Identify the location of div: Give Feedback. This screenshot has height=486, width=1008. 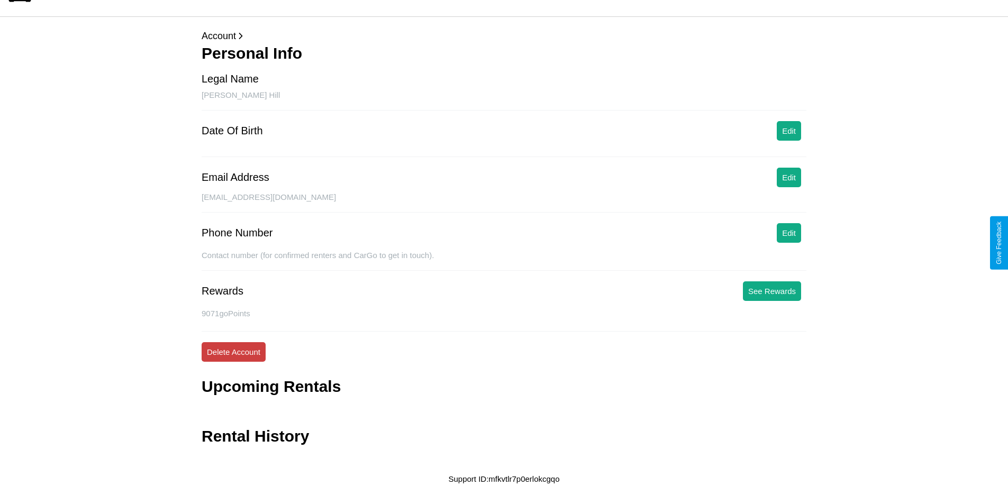
(999, 243).